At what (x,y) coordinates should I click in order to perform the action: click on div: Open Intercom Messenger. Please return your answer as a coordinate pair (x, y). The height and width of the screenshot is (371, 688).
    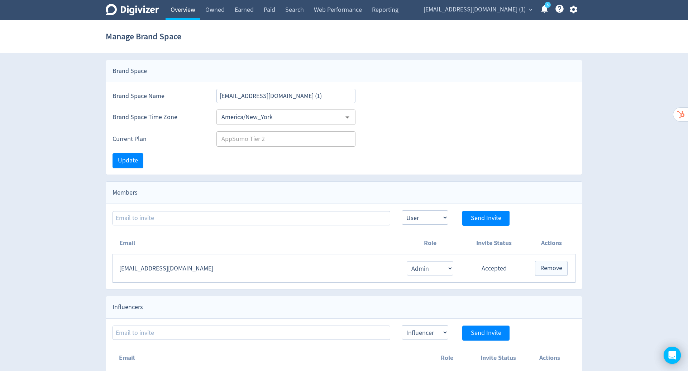
    Looking at the image, I should click on (672, 356).